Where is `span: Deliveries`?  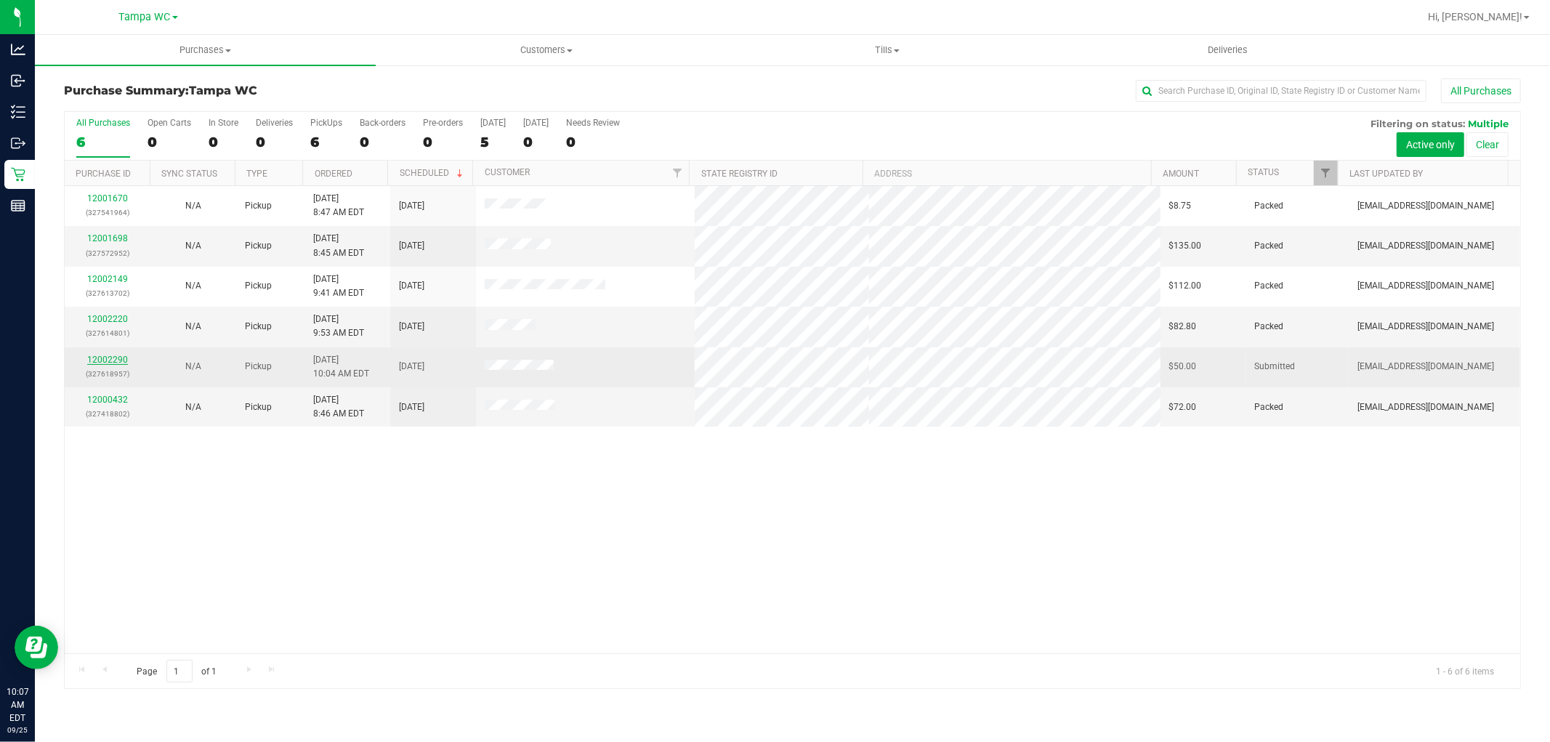 span: Deliveries is located at coordinates (1228, 50).